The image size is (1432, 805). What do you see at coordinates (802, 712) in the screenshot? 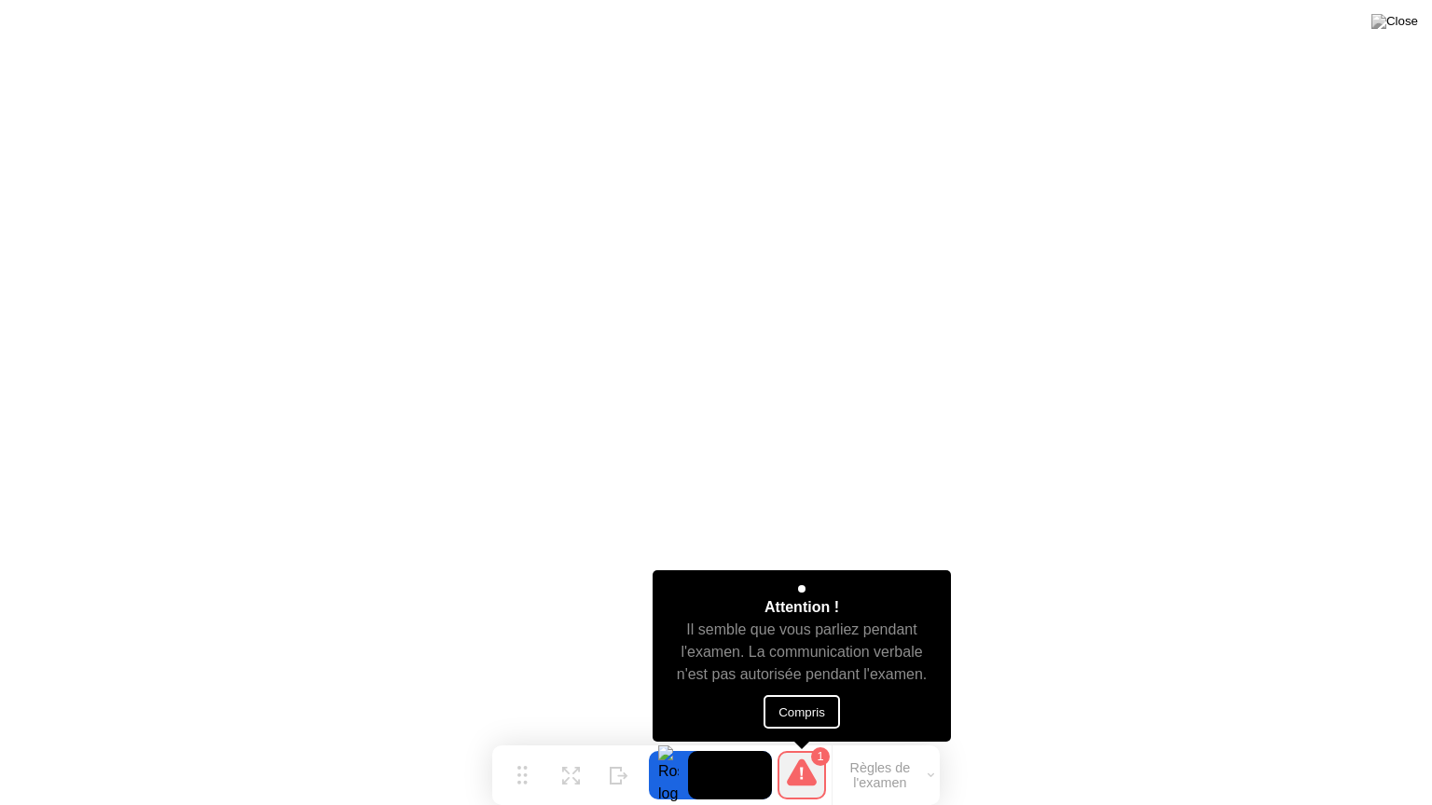
I see `button: Compris` at bounding box center [802, 712].